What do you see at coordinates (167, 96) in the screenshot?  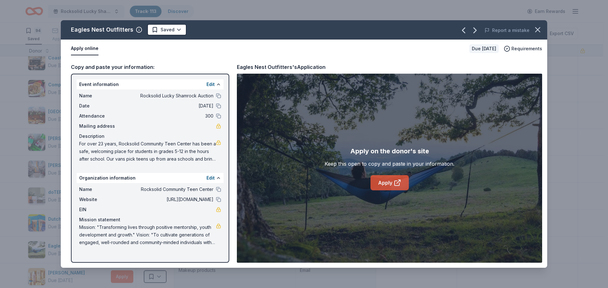 I see `span: Rocksolid Lucky Shamrock Auction` at bounding box center [167, 96].